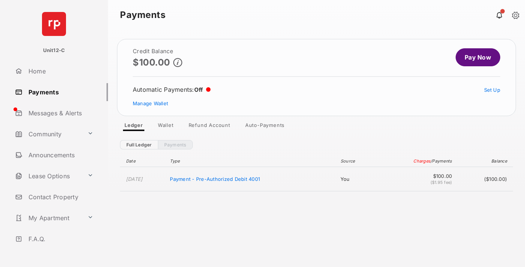 The image size is (525, 267). I want to click on th: Balance, so click(484, 161).